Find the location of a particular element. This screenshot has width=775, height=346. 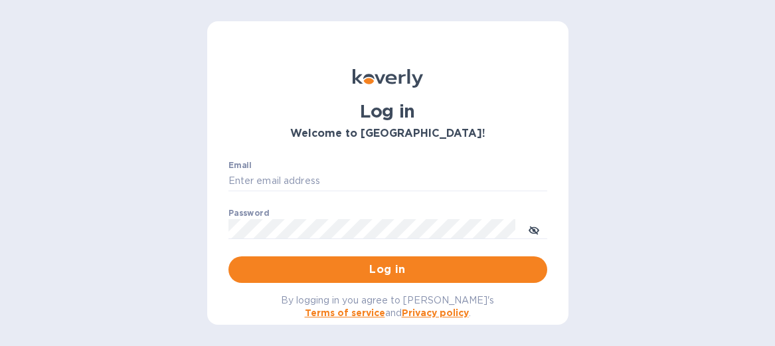

b: Privacy policy is located at coordinates (435, 313).